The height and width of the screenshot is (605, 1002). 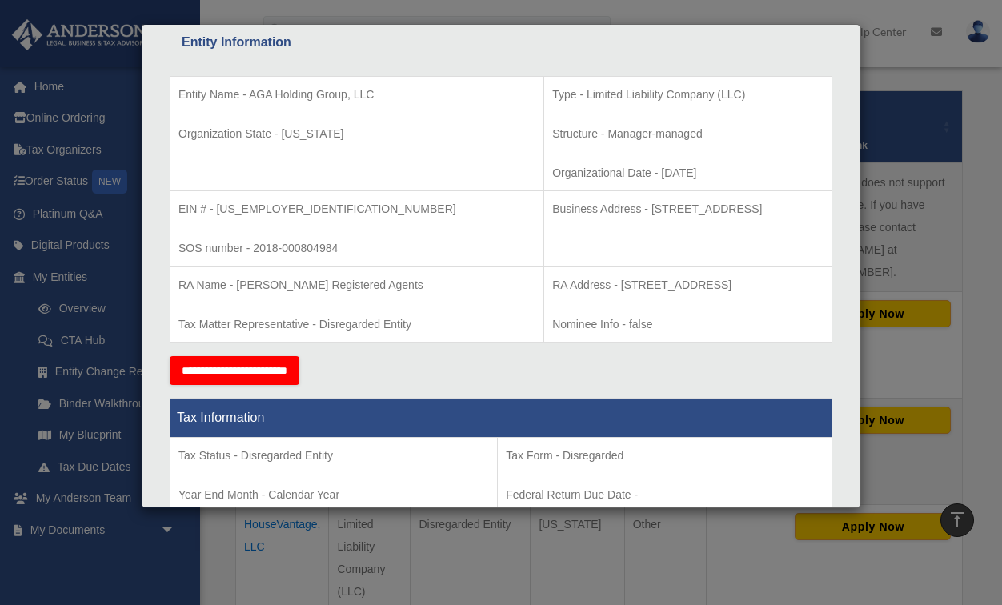 What do you see at coordinates (334, 494) in the screenshot?
I see `p: Year End Month - Calendar Year` at bounding box center [334, 494].